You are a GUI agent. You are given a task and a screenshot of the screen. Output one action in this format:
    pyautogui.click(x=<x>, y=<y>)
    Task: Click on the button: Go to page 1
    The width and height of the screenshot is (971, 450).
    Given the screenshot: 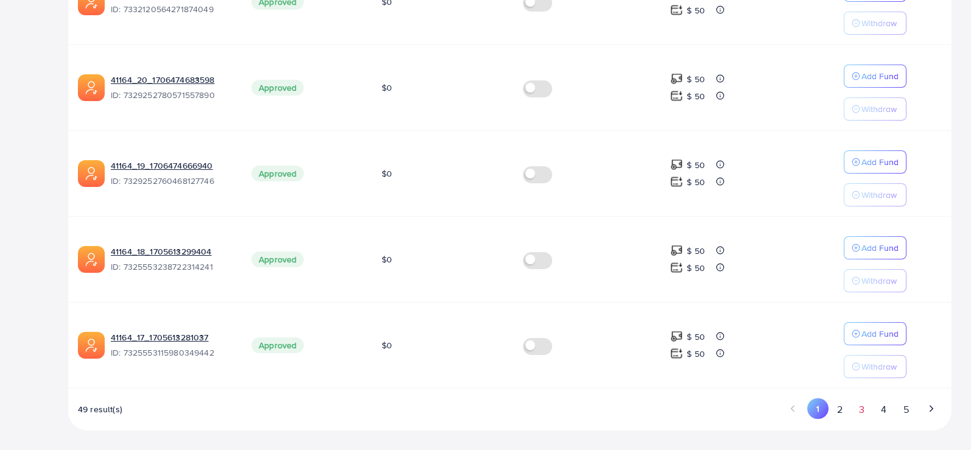 What is the action you would take?
    pyautogui.click(x=818, y=409)
    